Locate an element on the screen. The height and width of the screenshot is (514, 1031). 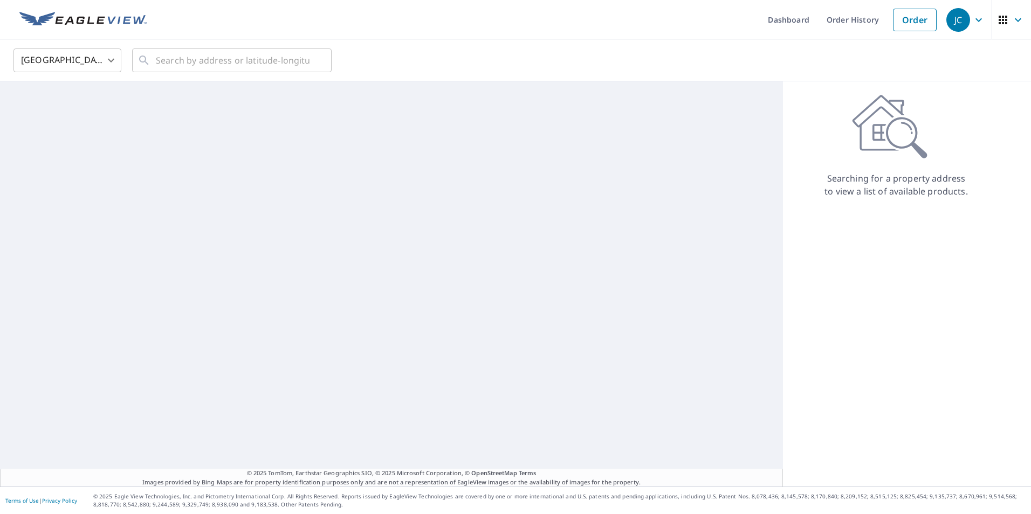
p: Searching for a property address to view a list of available products. is located at coordinates (896, 185).